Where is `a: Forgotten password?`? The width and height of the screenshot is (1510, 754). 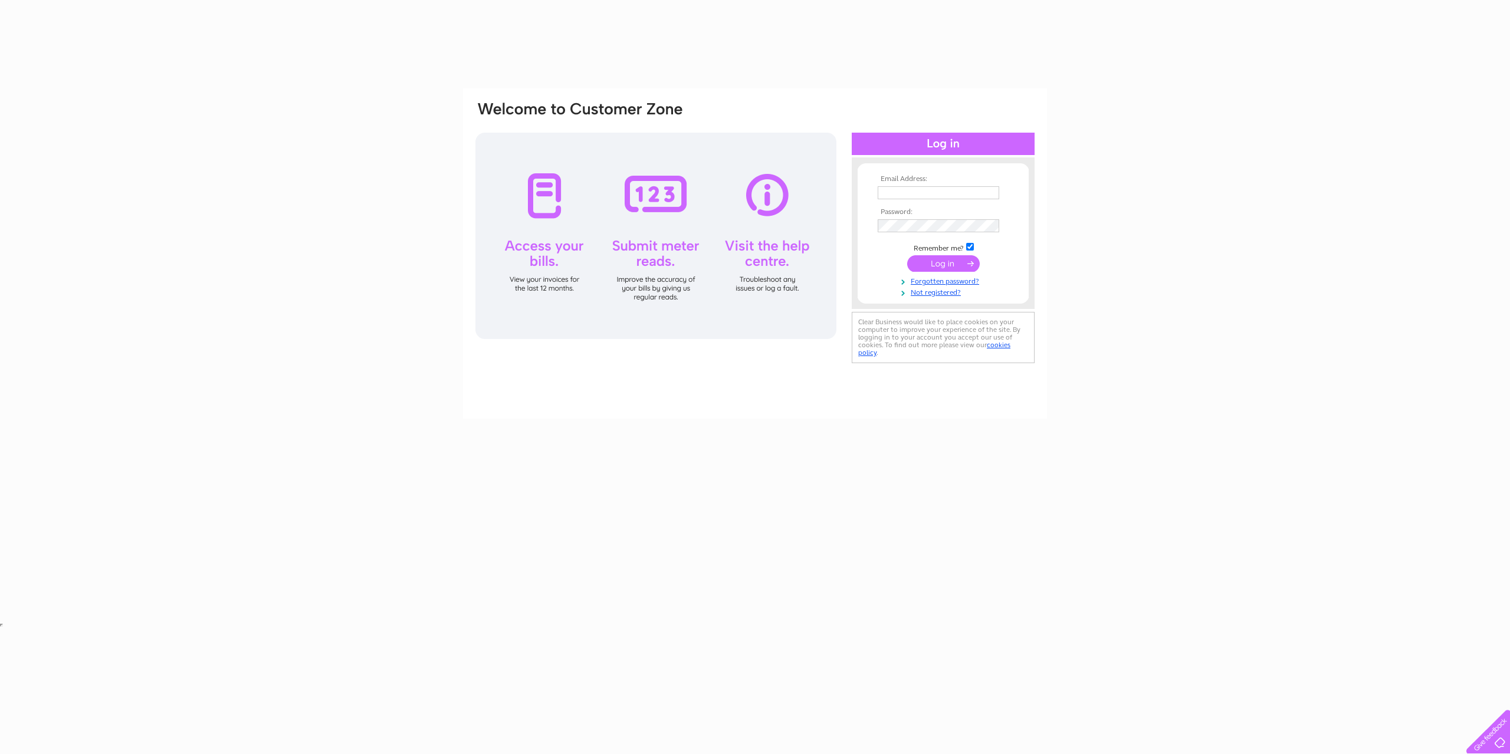
a: Forgotten password? is located at coordinates (944, 280).